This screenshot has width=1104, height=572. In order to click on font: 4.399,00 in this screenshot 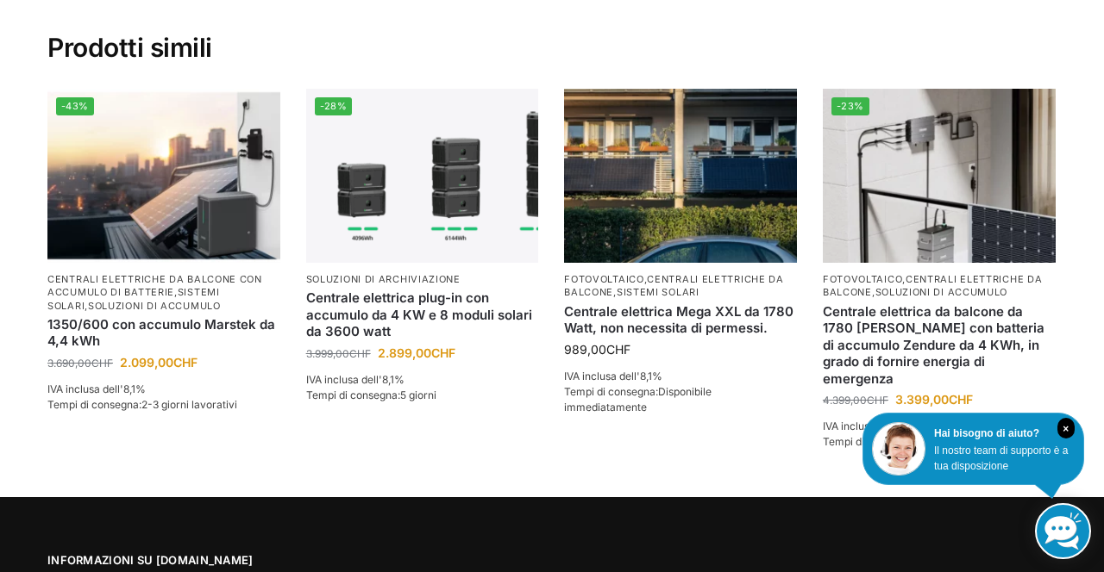, I will do `click(844, 400)`.